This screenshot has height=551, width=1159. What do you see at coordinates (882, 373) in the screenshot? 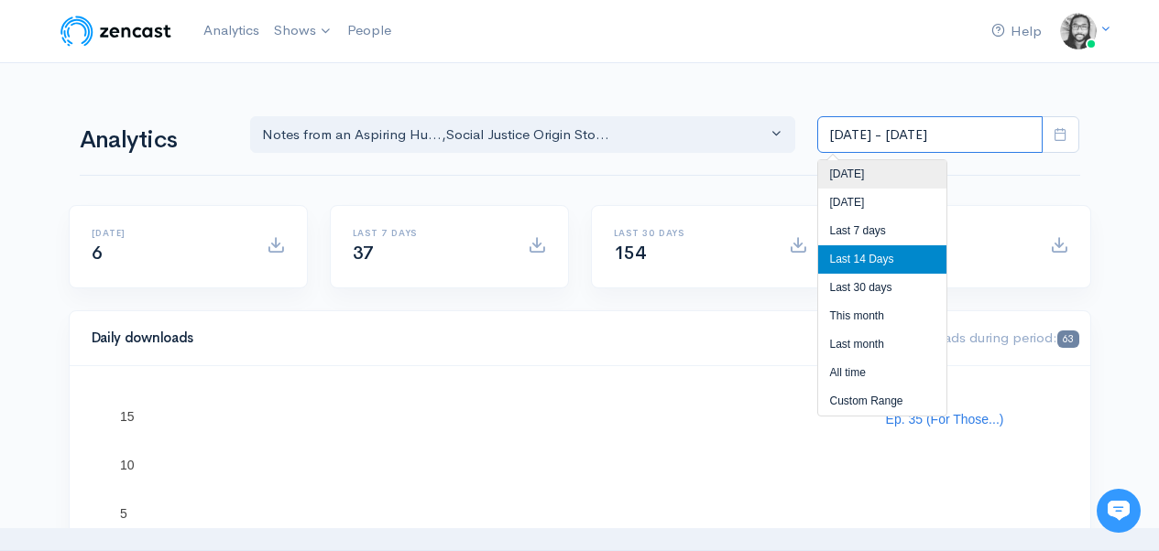
I see `li: All time` at bounding box center [882, 373].